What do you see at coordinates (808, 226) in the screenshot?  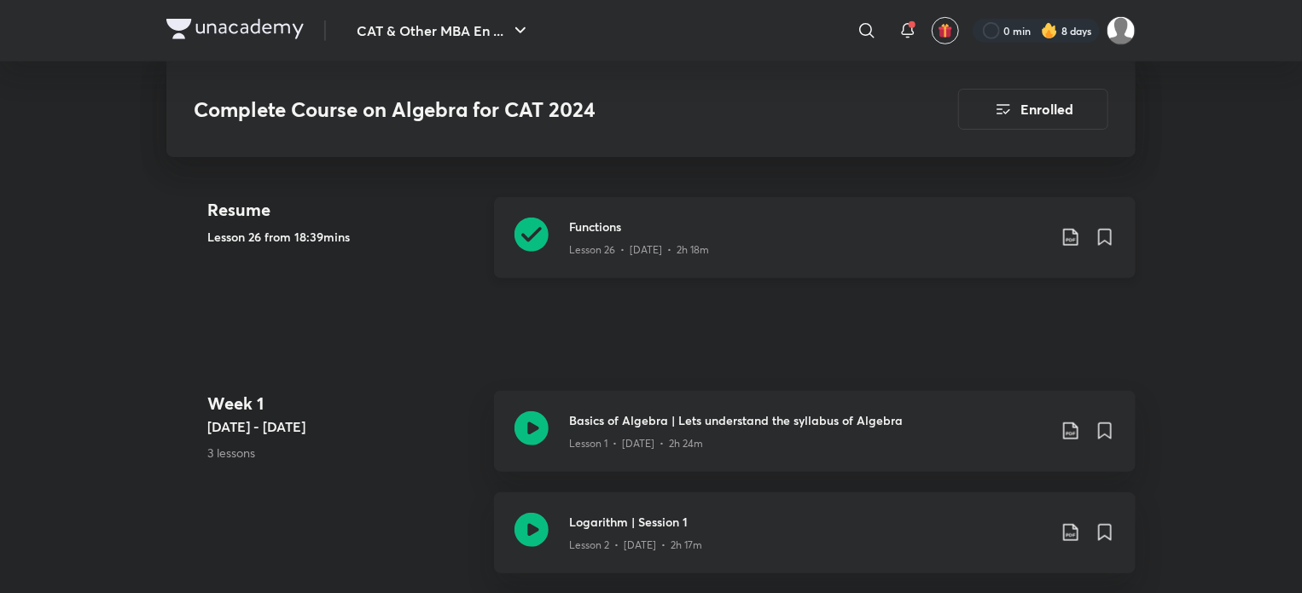 I see `h3: Functions` at bounding box center [808, 226].